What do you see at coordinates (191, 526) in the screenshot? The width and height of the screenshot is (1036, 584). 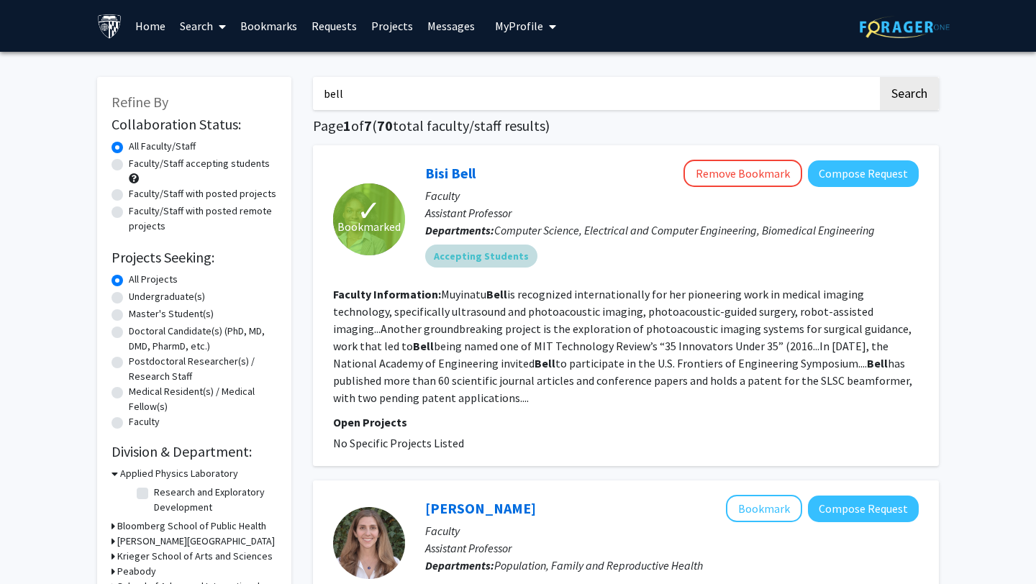 I see `h3: Bloomberg School of Public Health` at bounding box center [191, 526].